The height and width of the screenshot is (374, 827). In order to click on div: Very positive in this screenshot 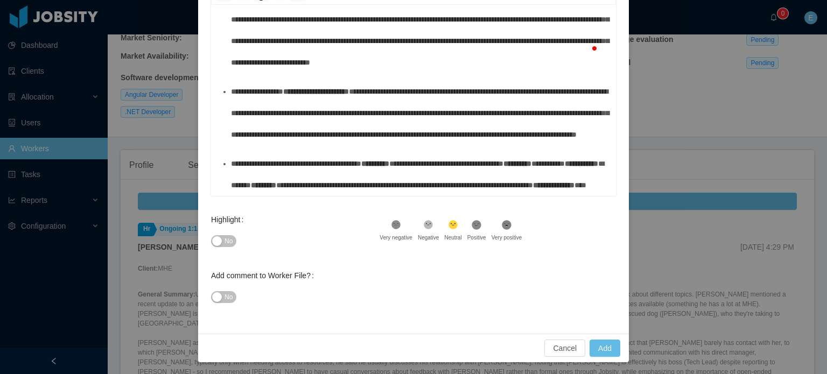, I will do `click(507, 238)`.